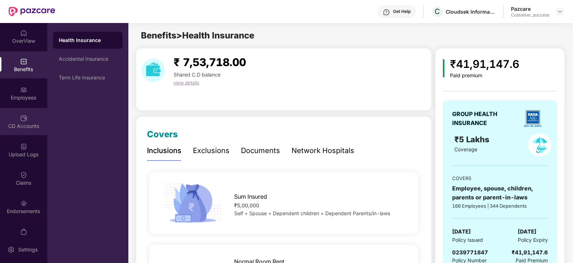 The width and height of the screenshot is (573, 263). I want to click on img: svg+xml;base64,PHN2ZyBpZD0iQ0RfQWNjb3VudHMiIGRhdGEtbmFtZT0iQ0QgQWNjb3VudHMiIHhtbG5zPSJodHRwOi8vd3..., so click(24, 118).